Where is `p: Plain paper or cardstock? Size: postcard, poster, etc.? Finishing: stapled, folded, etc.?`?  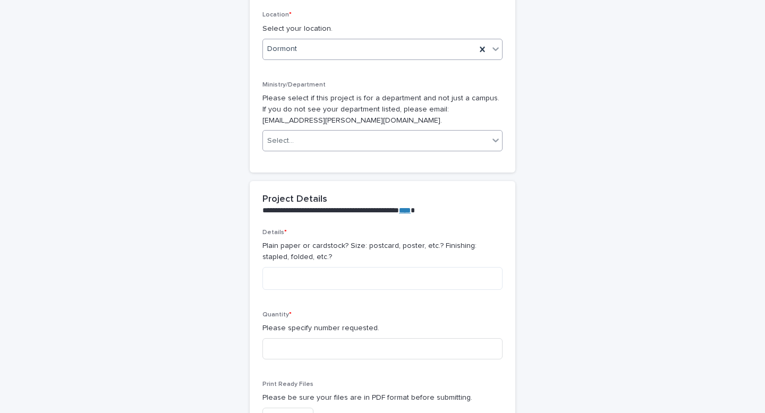 p: Plain paper or cardstock? Size: postcard, poster, etc.? Finishing: stapled, folded, etc.? is located at coordinates (382, 252).